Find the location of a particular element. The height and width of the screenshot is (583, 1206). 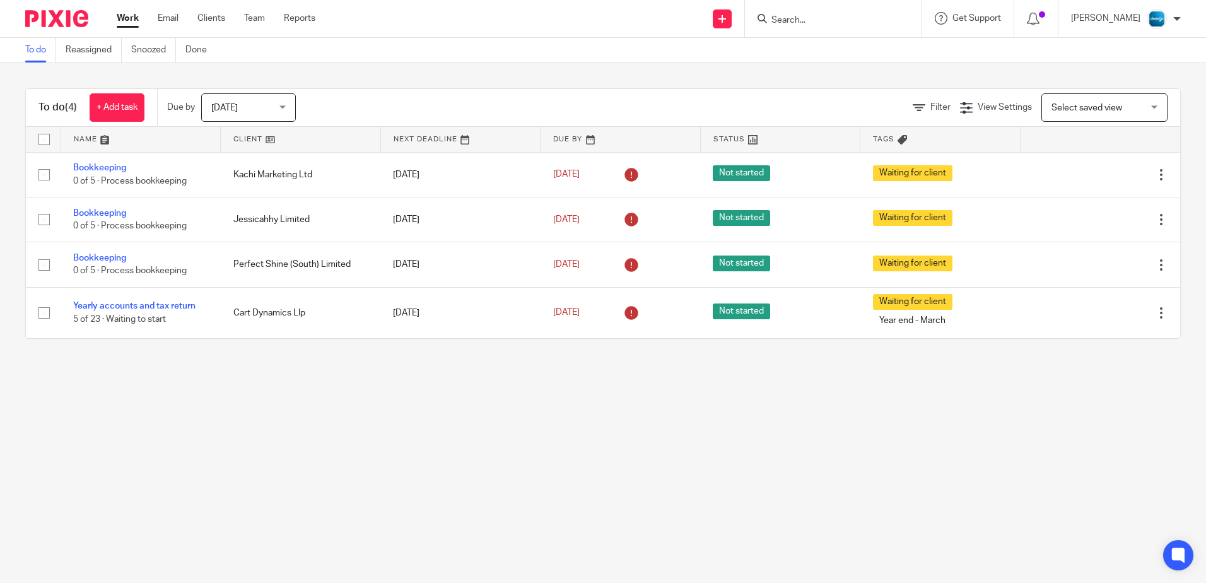

a: + Add task is located at coordinates (117, 107).